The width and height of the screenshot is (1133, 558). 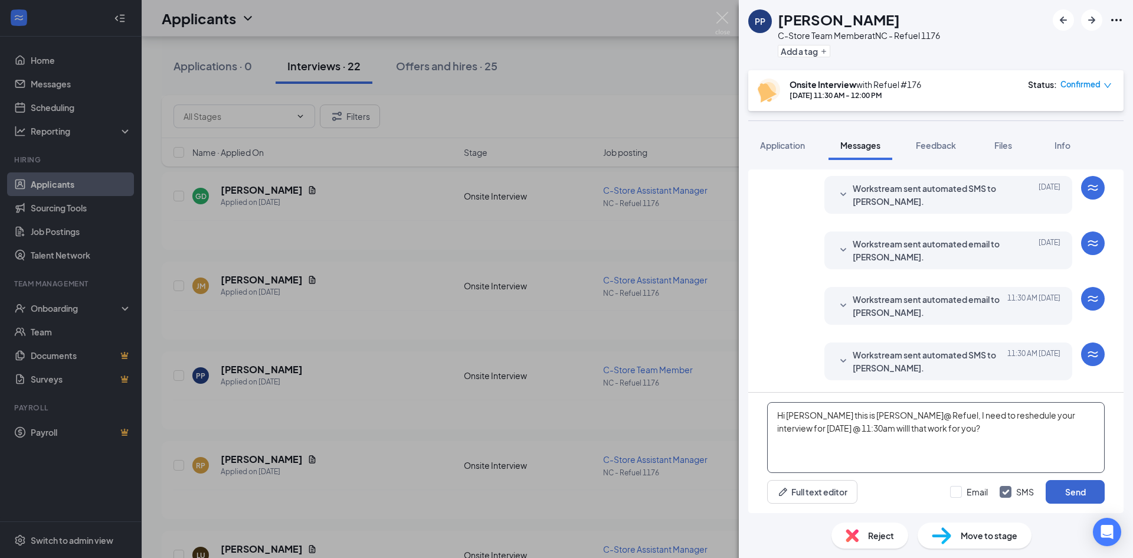 I want to click on span: Files, so click(x=1003, y=145).